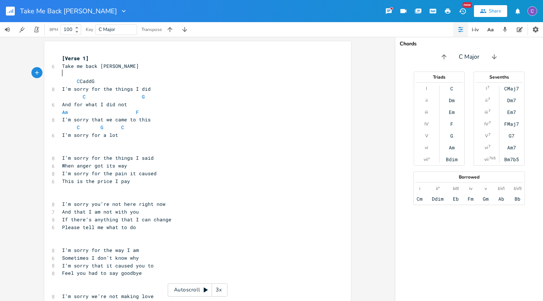 Image resolution: width=543 pixels, height=301 pixels. I want to click on div: F, so click(452, 124).